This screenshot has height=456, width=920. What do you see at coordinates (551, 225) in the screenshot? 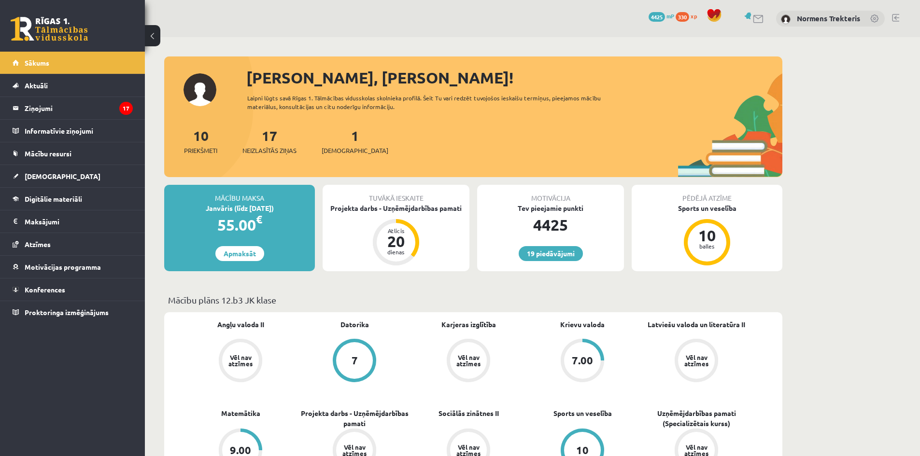
I see `div: 4425` at bounding box center [551, 225].